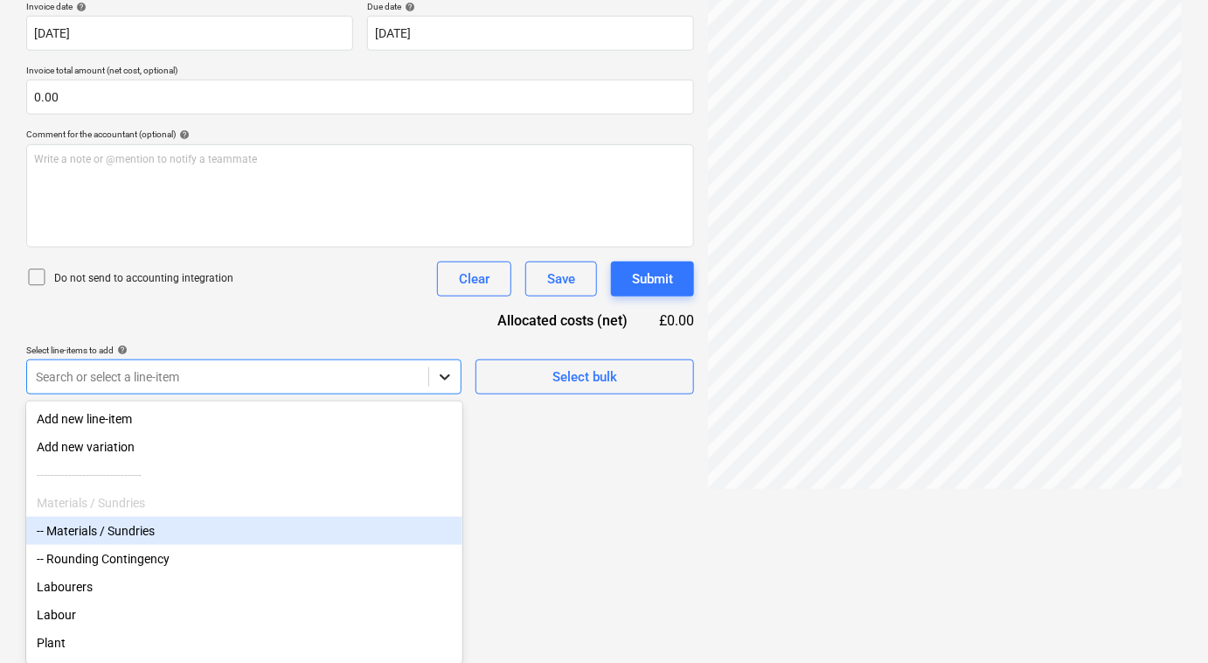 This screenshot has width=1208, height=663. What do you see at coordinates (474, 279) in the screenshot?
I see `button: Clear` at bounding box center [474, 279].